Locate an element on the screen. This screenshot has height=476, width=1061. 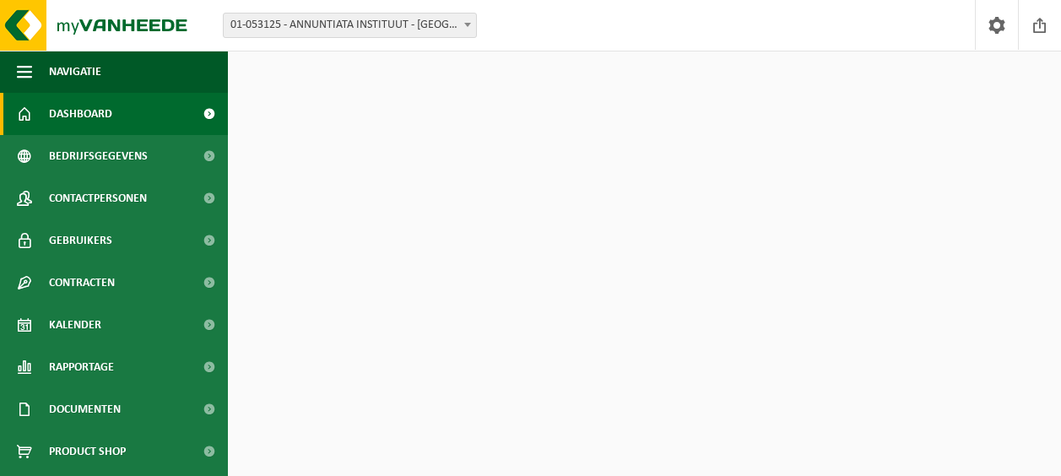
span: Bedrijfsgegevens is located at coordinates (98, 156).